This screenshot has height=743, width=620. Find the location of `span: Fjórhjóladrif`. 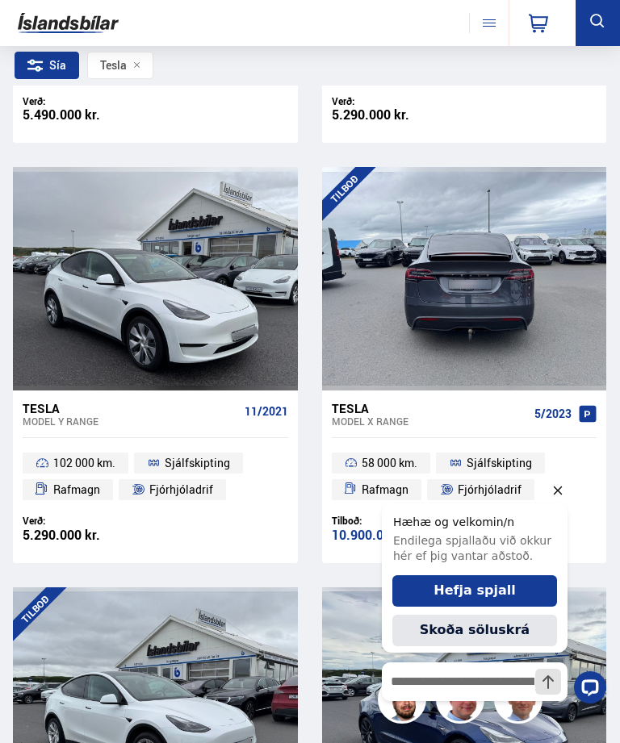

span: Fjórhjóladrif is located at coordinates (181, 490).